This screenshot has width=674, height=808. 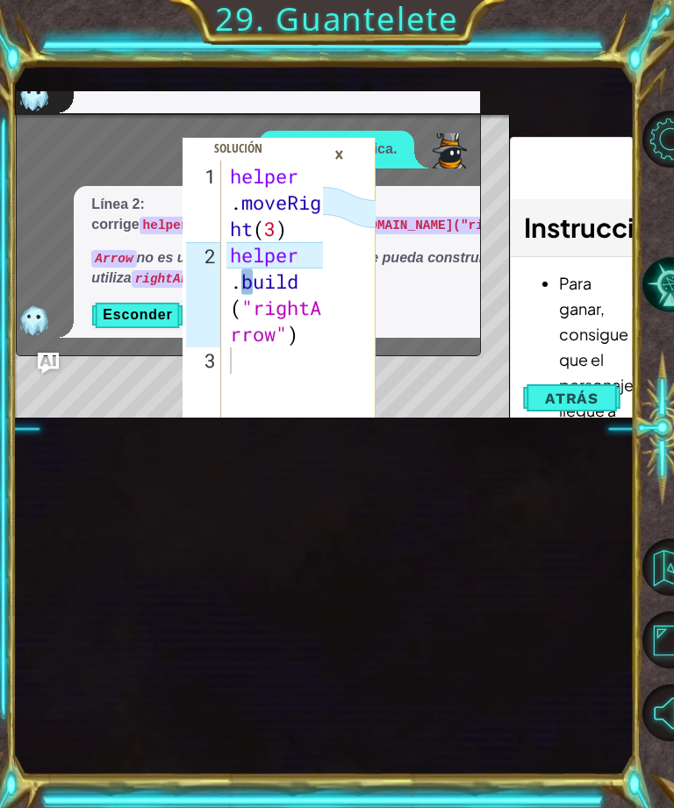 What do you see at coordinates (137, 315) in the screenshot?
I see `button: Esconder` at bounding box center [137, 315].